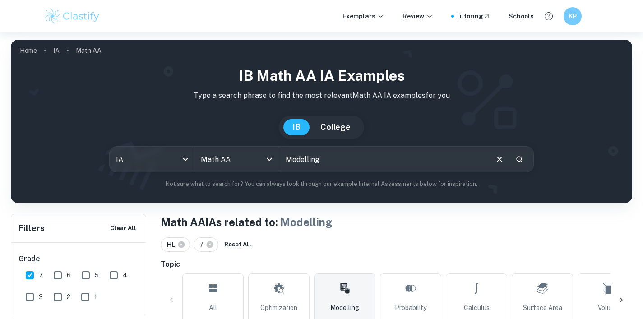 This screenshot has height=319, width=643. Describe the element at coordinates (238, 244) in the screenshot. I see `button: Reset All` at that location.